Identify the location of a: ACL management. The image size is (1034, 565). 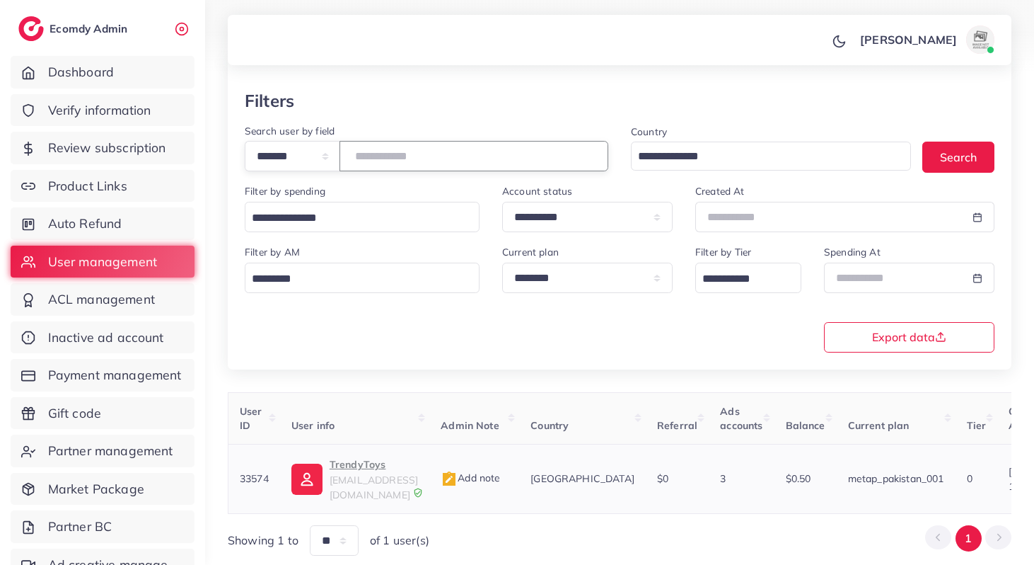
(103, 299).